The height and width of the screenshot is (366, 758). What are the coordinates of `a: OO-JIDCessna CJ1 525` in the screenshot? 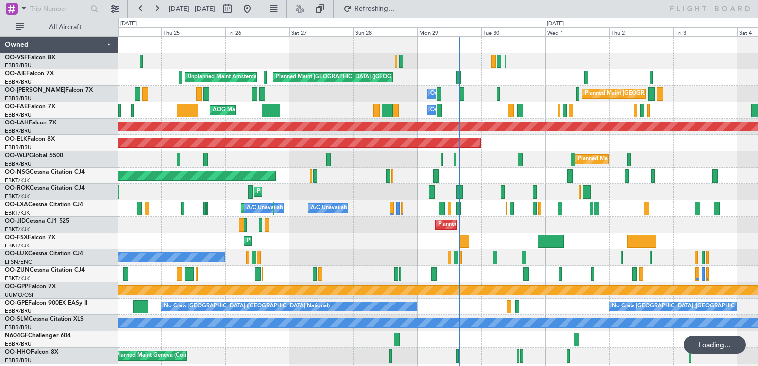 It's located at (37, 221).